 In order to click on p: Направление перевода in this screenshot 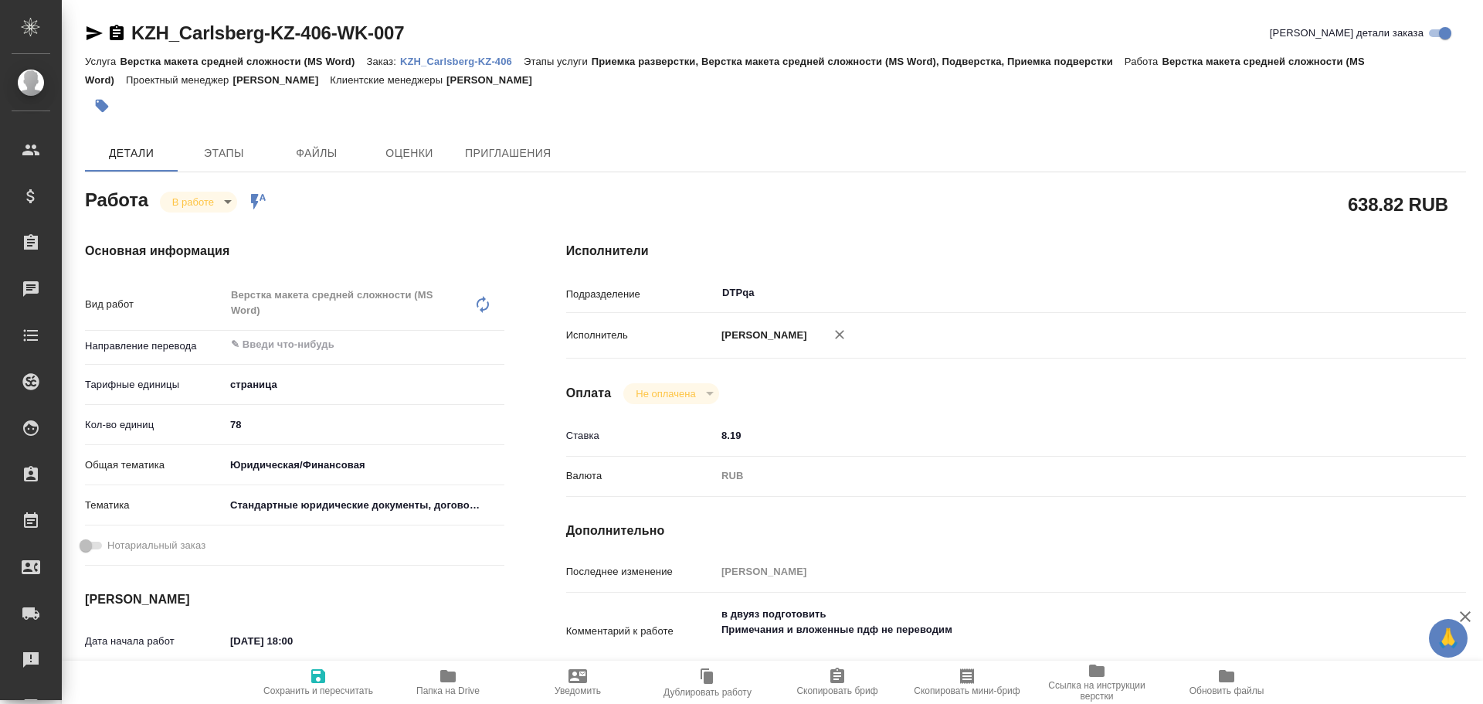, I will do `click(154, 346)`.